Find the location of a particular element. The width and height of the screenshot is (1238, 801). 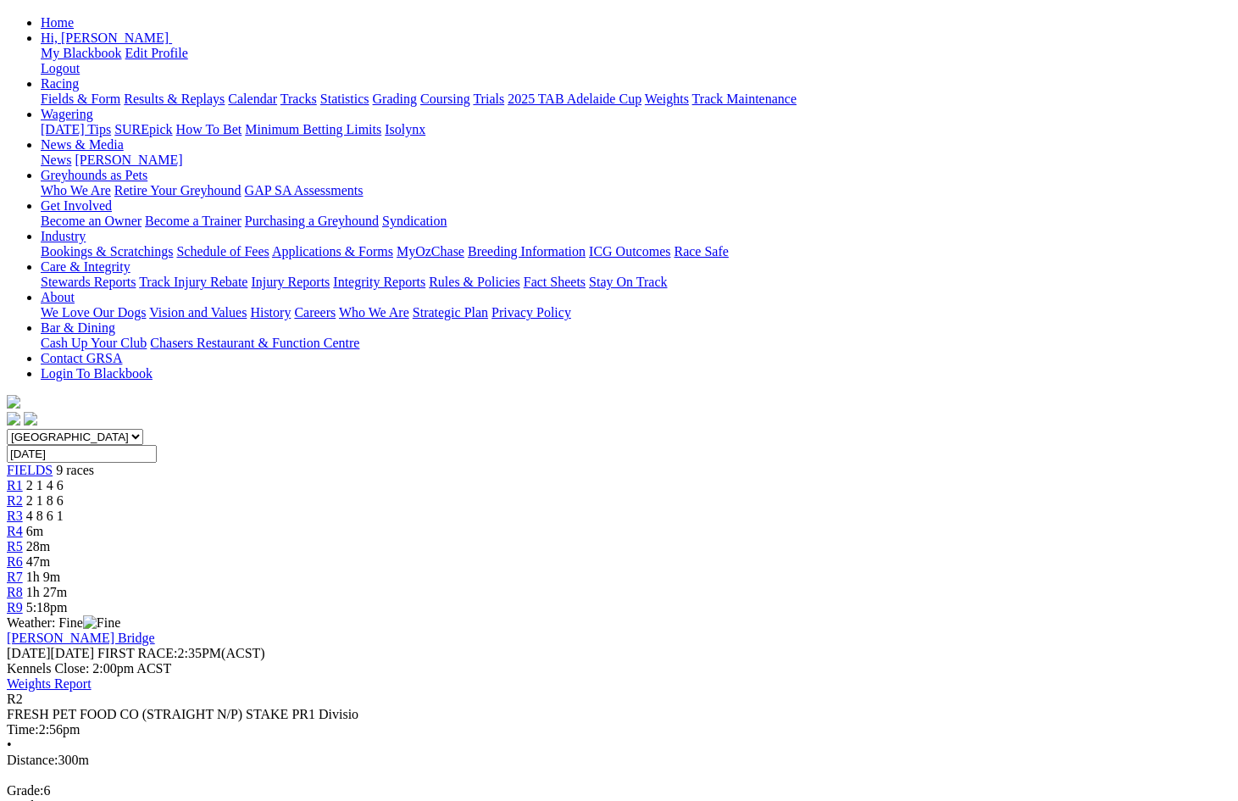

a: Grading is located at coordinates (395, 98).